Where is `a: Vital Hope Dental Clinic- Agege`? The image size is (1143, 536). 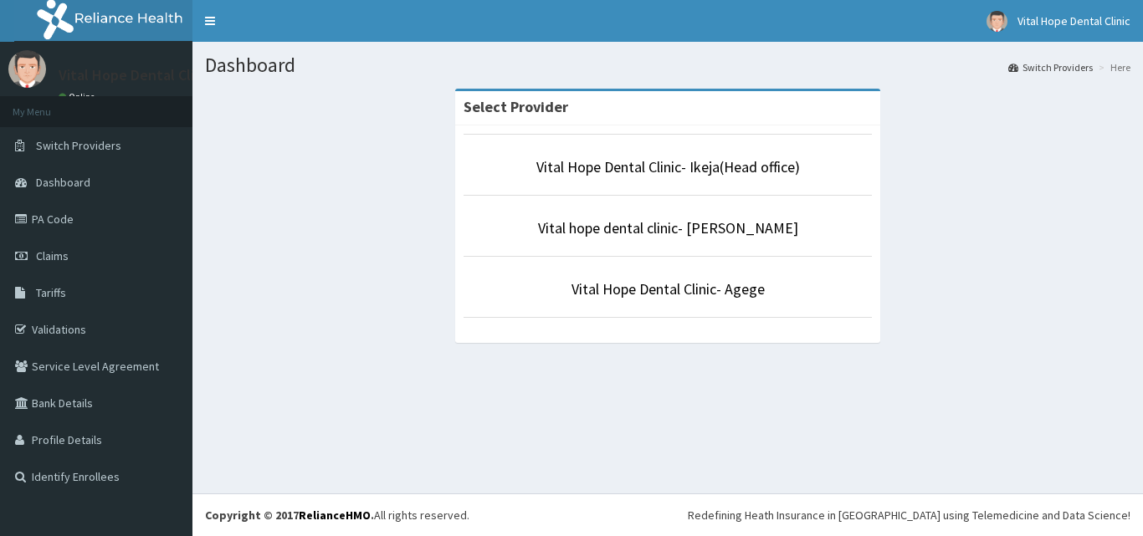 a: Vital Hope Dental Clinic- Agege is located at coordinates (668, 289).